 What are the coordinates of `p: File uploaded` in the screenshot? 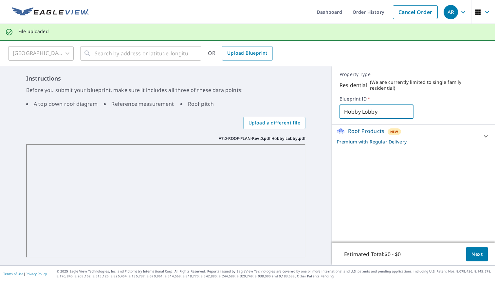 It's located at (33, 31).